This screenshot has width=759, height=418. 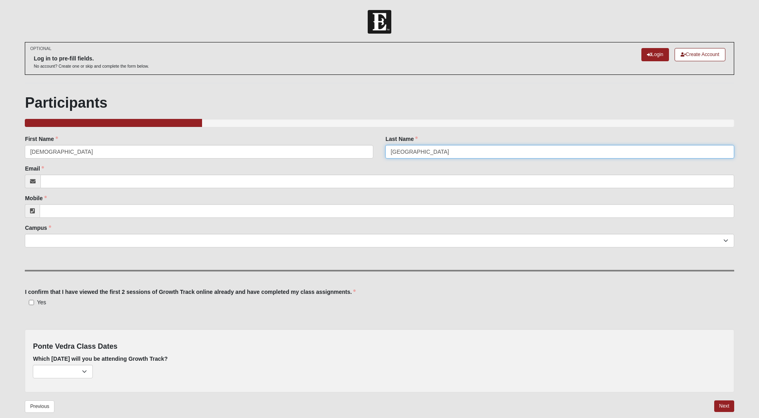 What do you see at coordinates (31, 302) in the screenshot?
I see `input: Yes` at bounding box center [31, 302].